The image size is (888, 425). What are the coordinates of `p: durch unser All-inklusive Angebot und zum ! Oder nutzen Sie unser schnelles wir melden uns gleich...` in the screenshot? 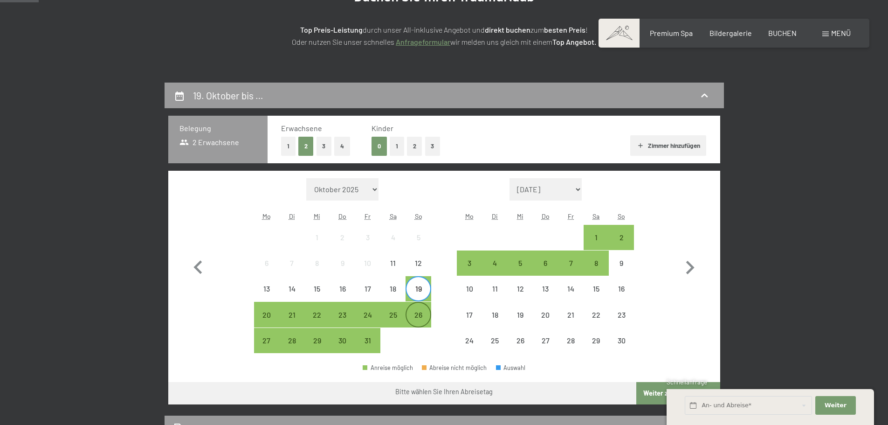 It's located at (444, 35).